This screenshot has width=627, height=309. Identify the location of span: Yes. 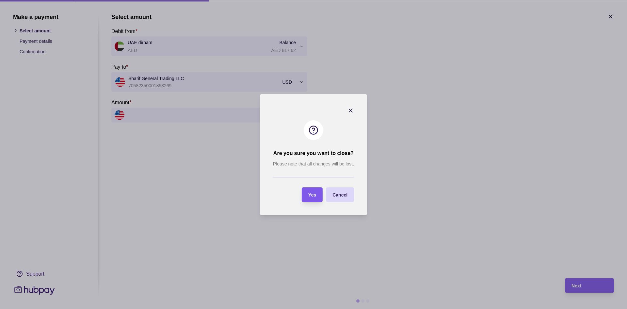
(312, 195).